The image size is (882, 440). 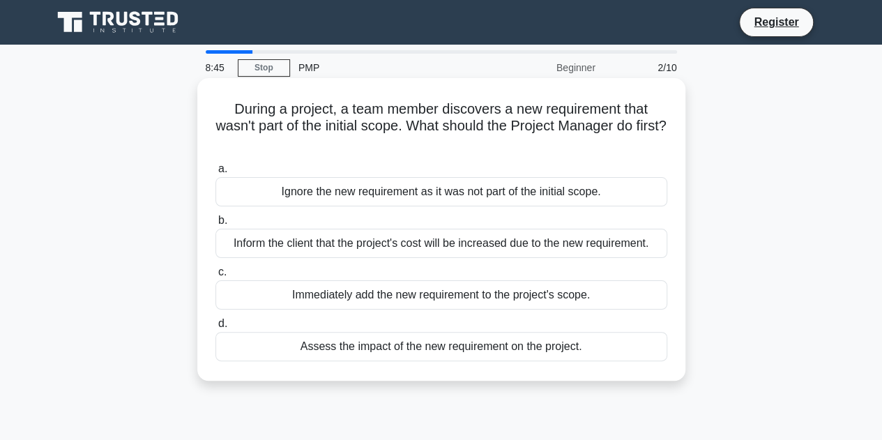 What do you see at coordinates (218, 68) in the screenshot?
I see `div: 8:45` at bounding box center [218, 68].